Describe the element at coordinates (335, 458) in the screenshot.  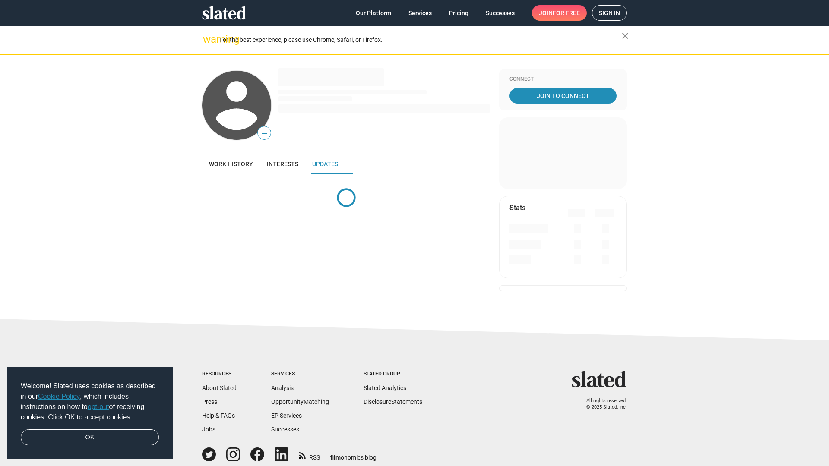
I see `span: film` at that location.